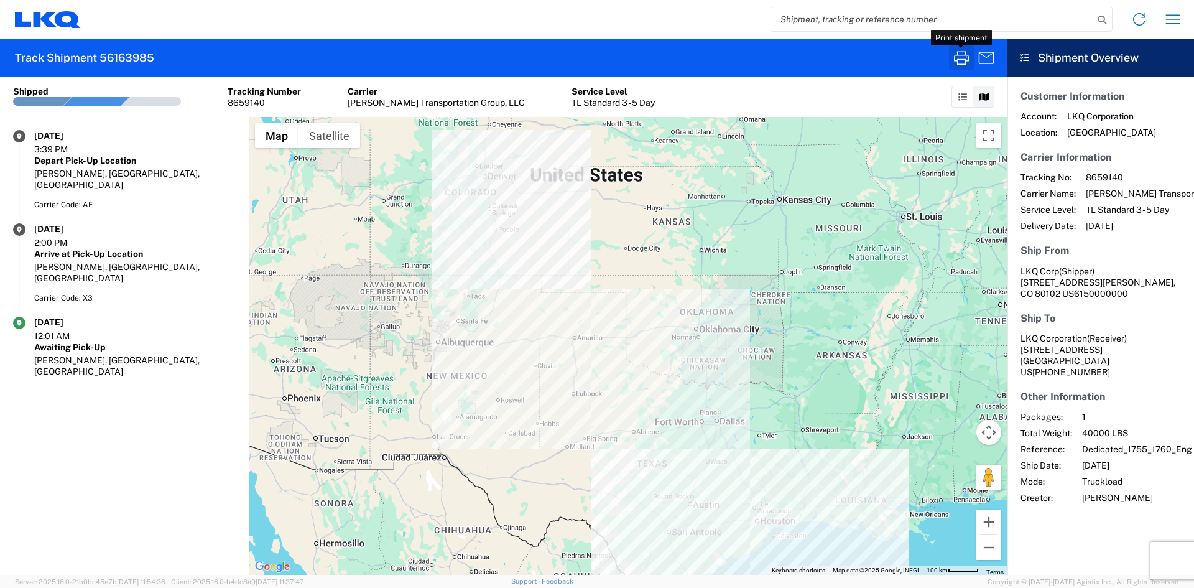 This screenshot has height=588, width=1194. Describe the element at coordinates (135, 161) in the screenshot. I see `div: Depart Pick-Up Location` at that location.